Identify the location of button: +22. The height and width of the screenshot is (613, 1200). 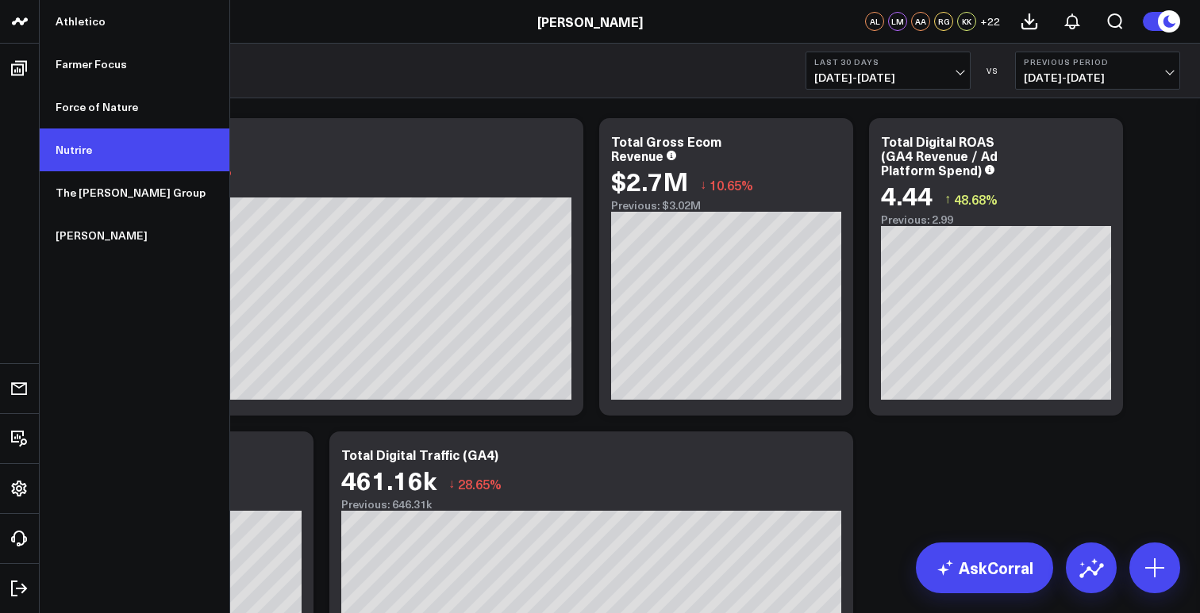
(989, 21).